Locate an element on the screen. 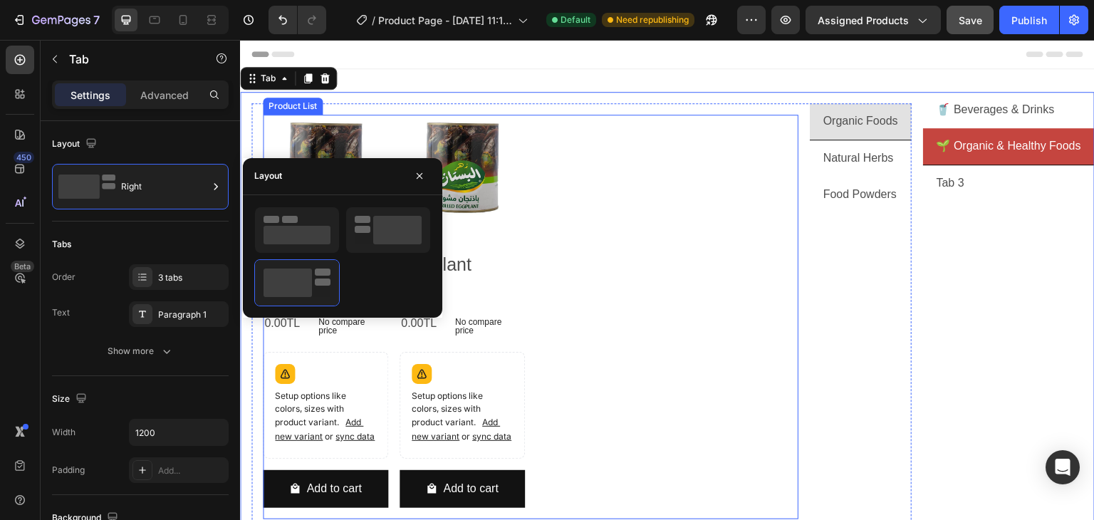 Image resolution: width=1094 pixels, height=520 pixels. span: Default is located at coordinates (576, 20).